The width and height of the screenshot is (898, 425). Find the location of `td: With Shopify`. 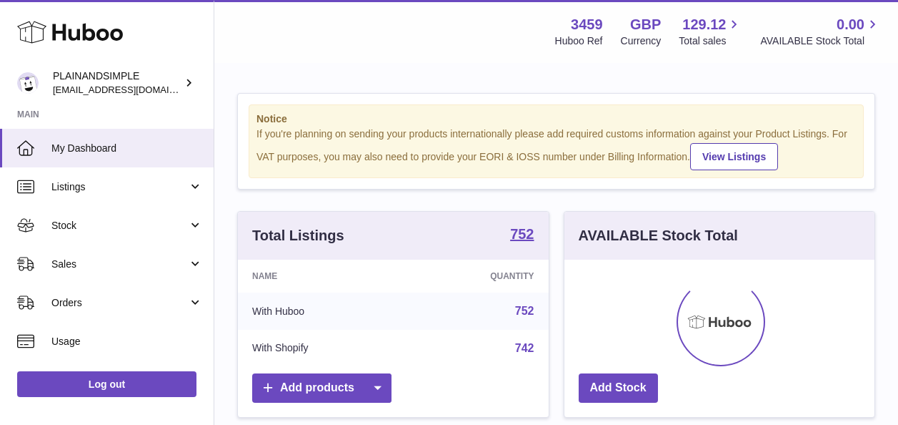

td: With Shopify is located at coordinates (322, 348).